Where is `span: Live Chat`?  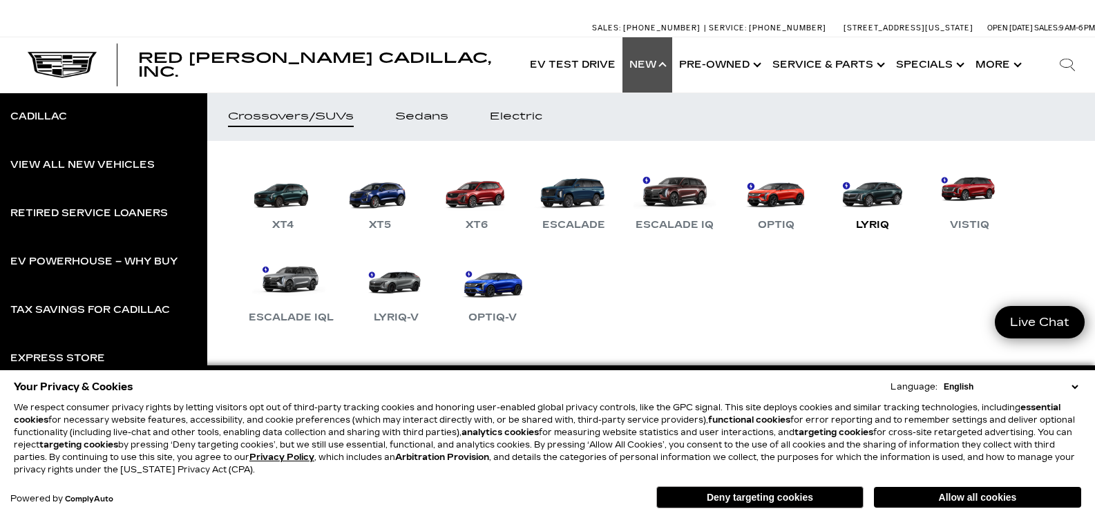
span: Live Chat is located at coordinates (1039, 322).